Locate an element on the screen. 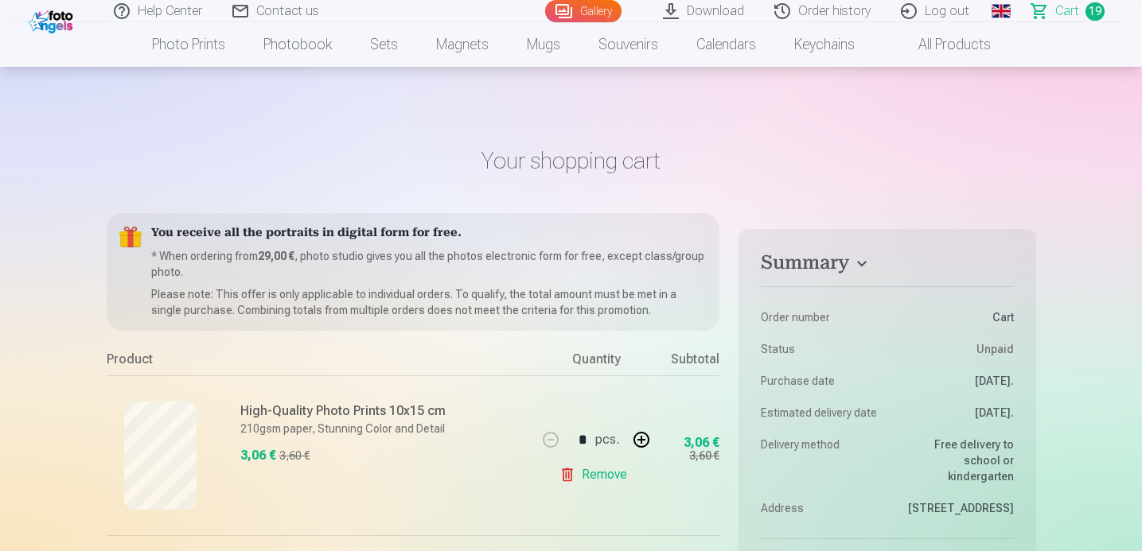 Image resolution: width=1142 pixels, height=551 pixels. h4: Summary is located at coordinates (886, 266).